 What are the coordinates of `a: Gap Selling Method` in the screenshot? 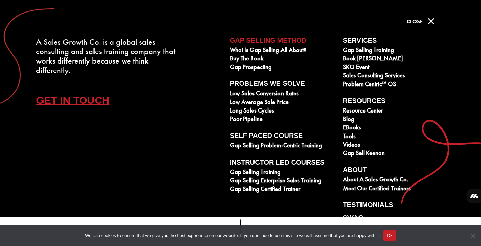 It's located at (282, 41).